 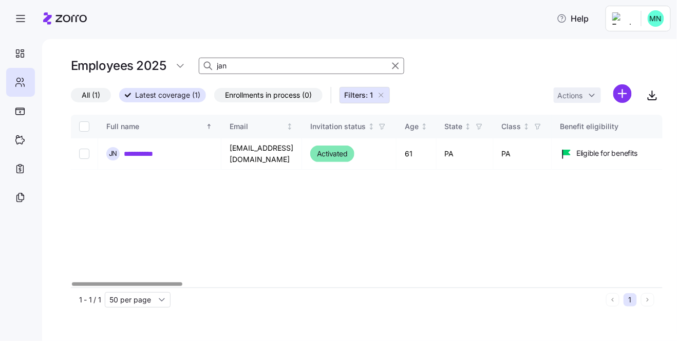 What do you see at coordinates (570, 96) in the screenshot?
I see `span: Actions` at bounding box center [570, 96].